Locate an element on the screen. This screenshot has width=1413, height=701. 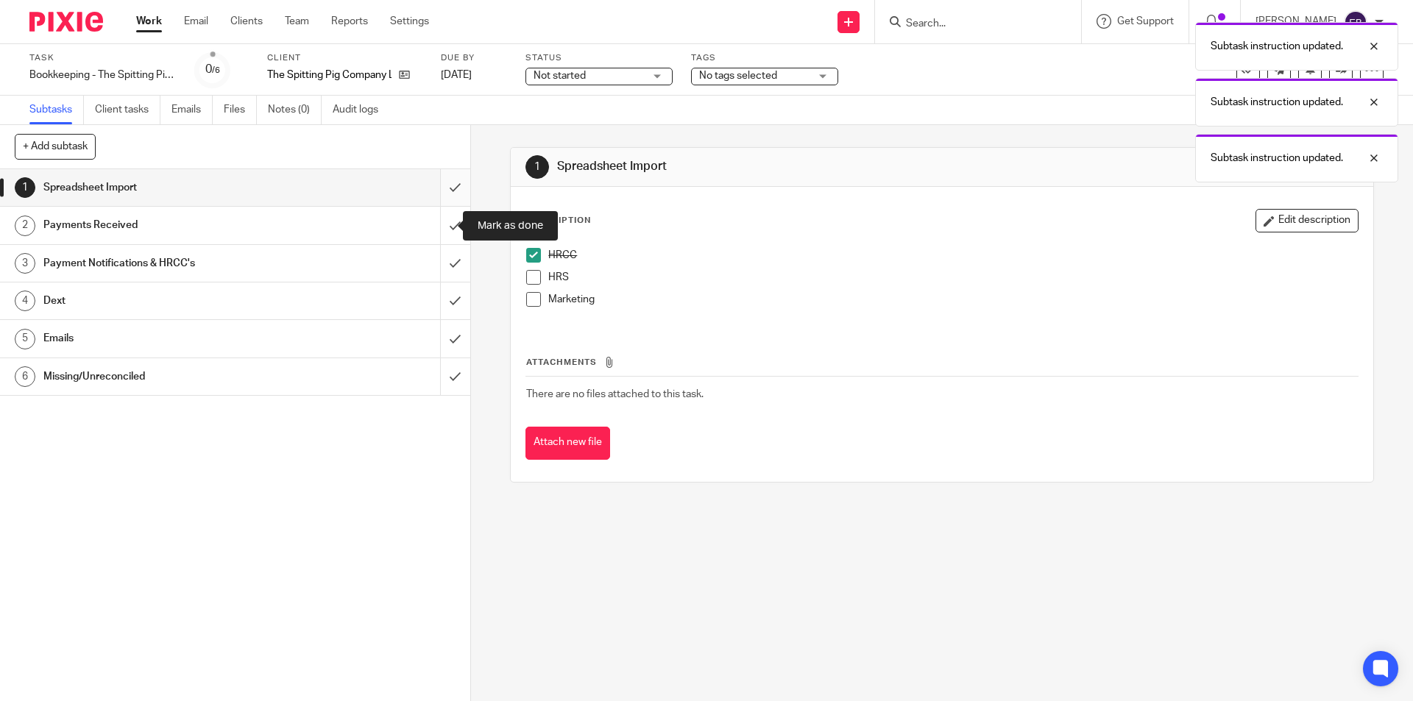
div: 2 is located at coordinates (25, 226).